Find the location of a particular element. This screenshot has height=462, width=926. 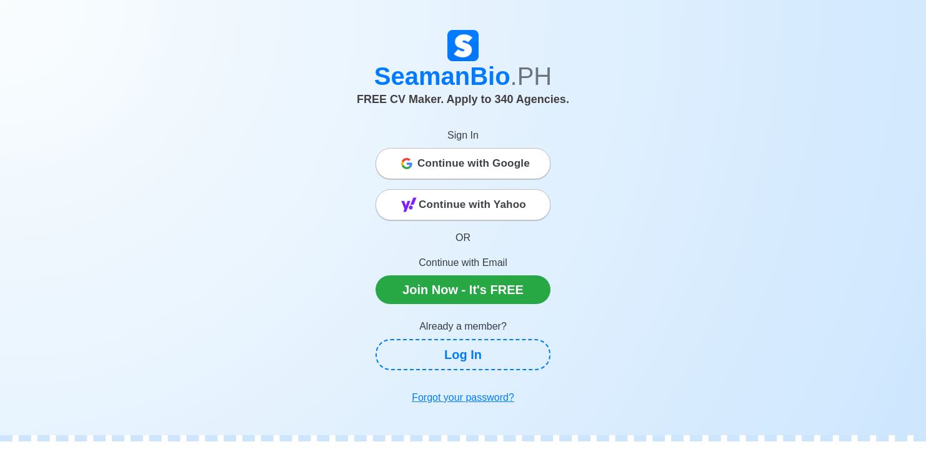

button: Continue with Google is located at coordinates (463, 164).